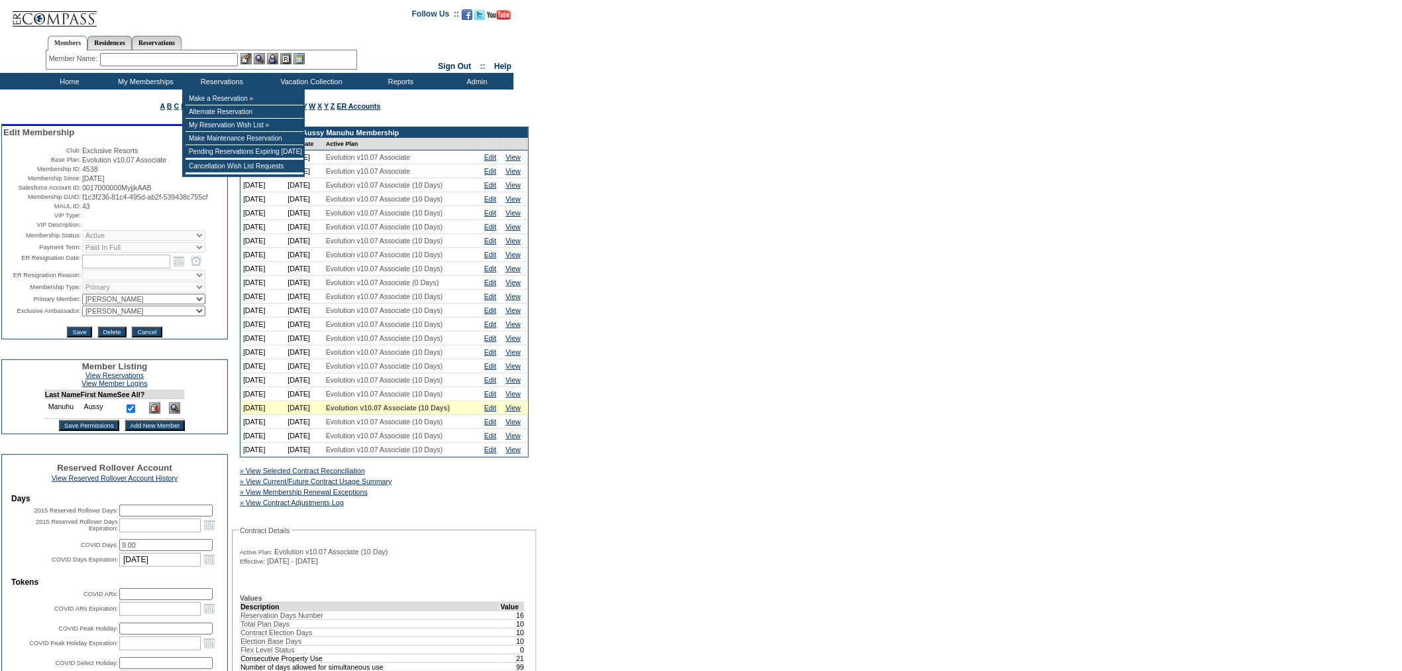 The image size is (1402, 671). What do you see at coordinates (42, 197) in the screenshot?
I see `td: Membership GUID:` at bounding box center [42, 197].